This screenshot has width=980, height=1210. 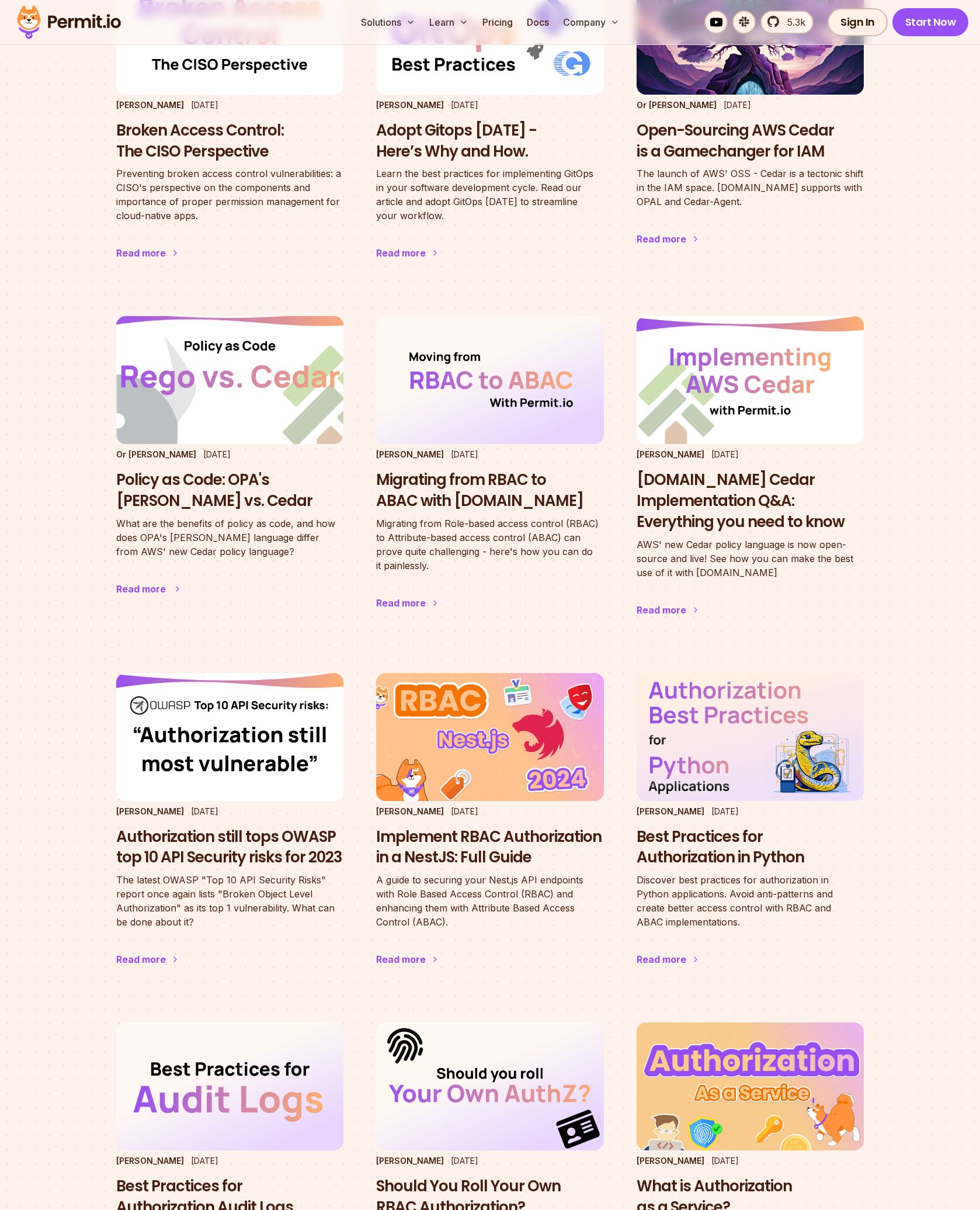 I want to click on p: The latest OWASP "Top 10 API Security Risks" report once again lists "Broken Object Level Authori..., so click(x=230, y=901).